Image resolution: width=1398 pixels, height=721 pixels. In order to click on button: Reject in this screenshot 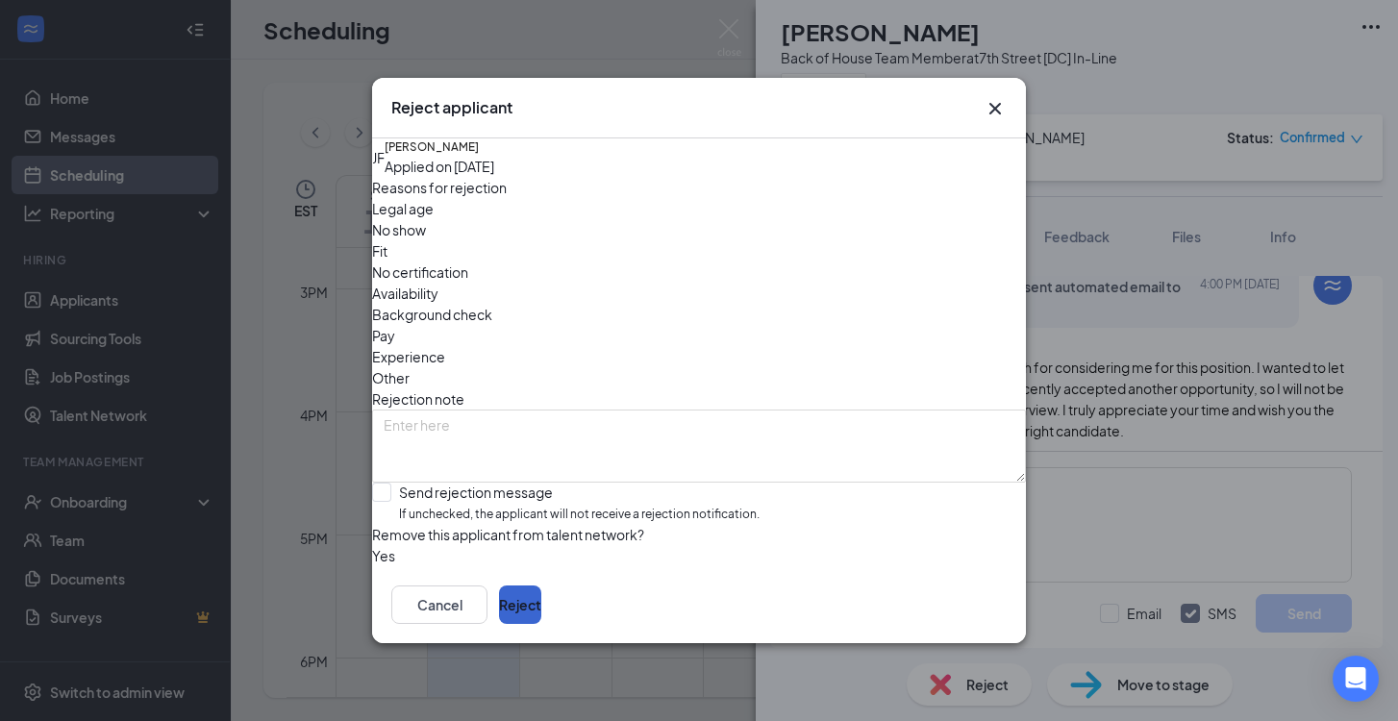, I will do `click(520, 605)`.